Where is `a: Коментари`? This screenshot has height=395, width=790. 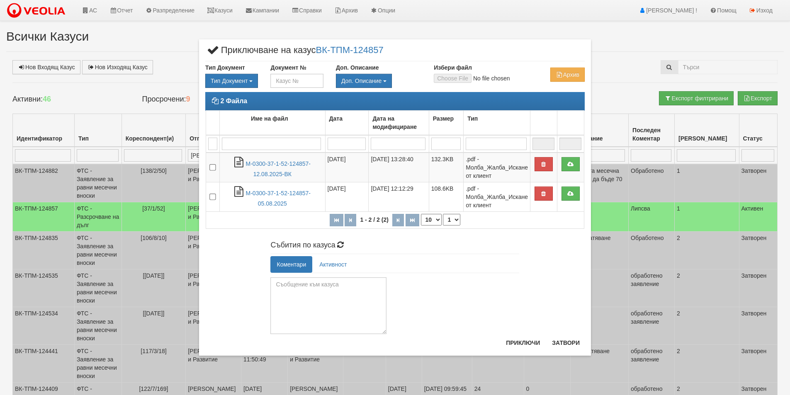 a: Коментари is located at coordinates (291, 265).